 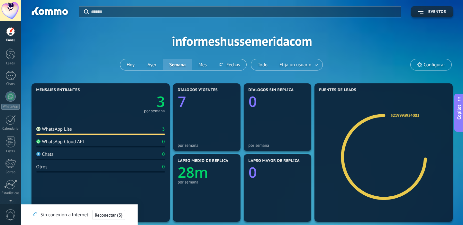 What do you see at coordinates (338, 90) in the screenshot?
I see `span: Fuentes de leads` at bounding box center [338, 90].